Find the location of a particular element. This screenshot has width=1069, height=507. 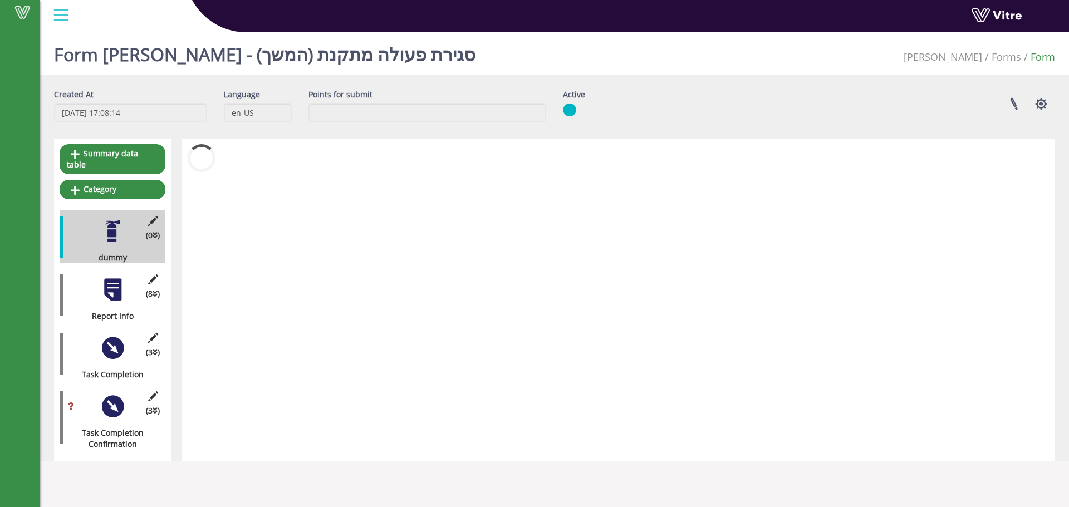

label: Points for submit is located at coordinates (340, 95).